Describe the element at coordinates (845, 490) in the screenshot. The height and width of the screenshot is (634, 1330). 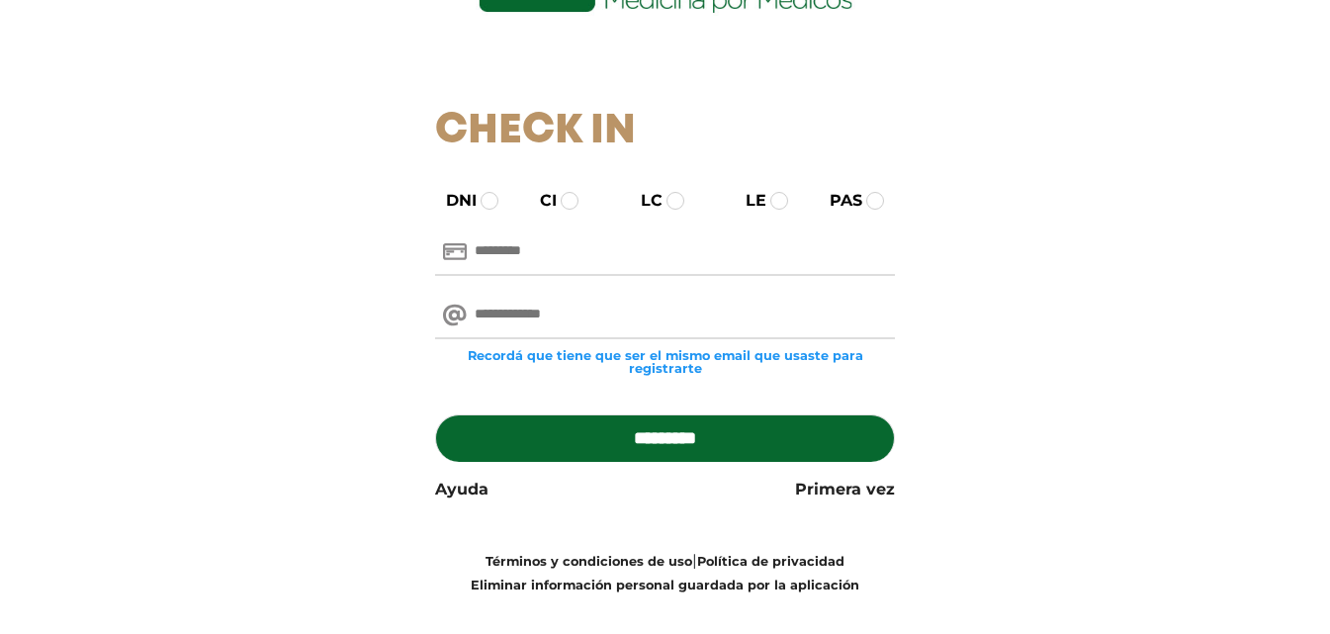
I see `a: Primera vez` at that location.